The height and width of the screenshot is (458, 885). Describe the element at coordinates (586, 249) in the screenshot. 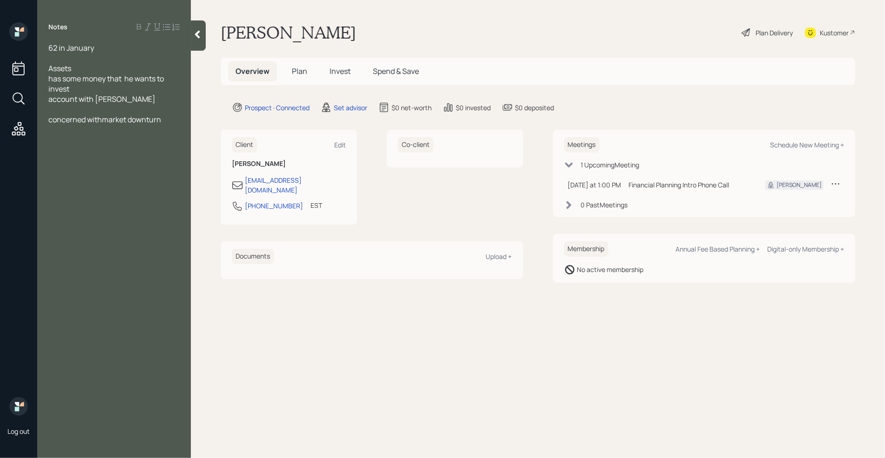

I see `h6: Membership` at that location.